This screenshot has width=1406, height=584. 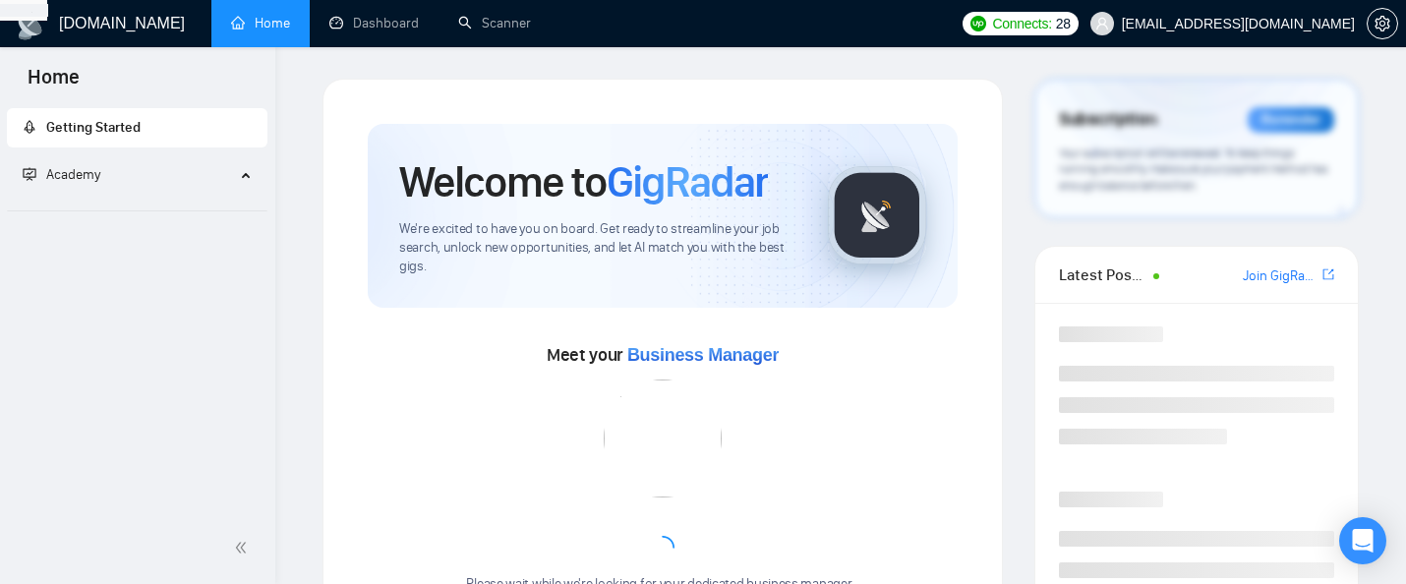 I want to click on span: Home, so click(x=53, y=84).